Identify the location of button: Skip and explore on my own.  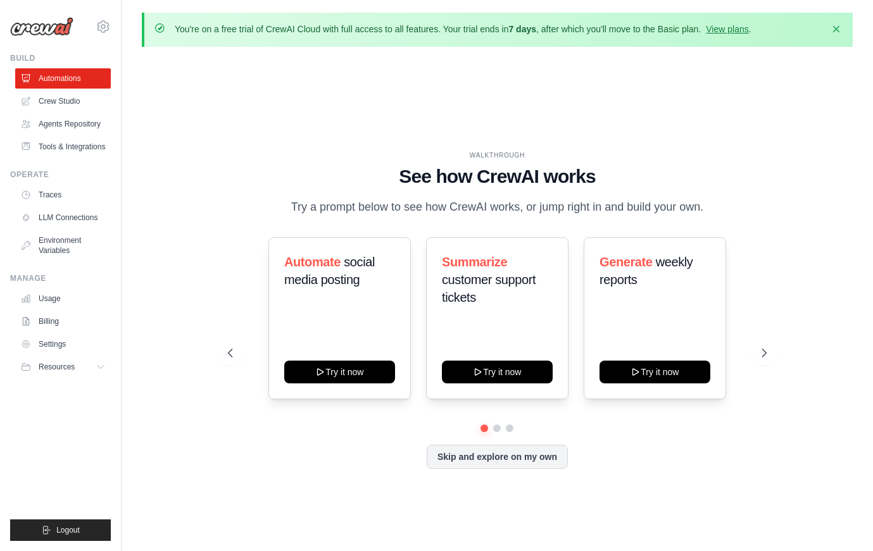
(497, 457).